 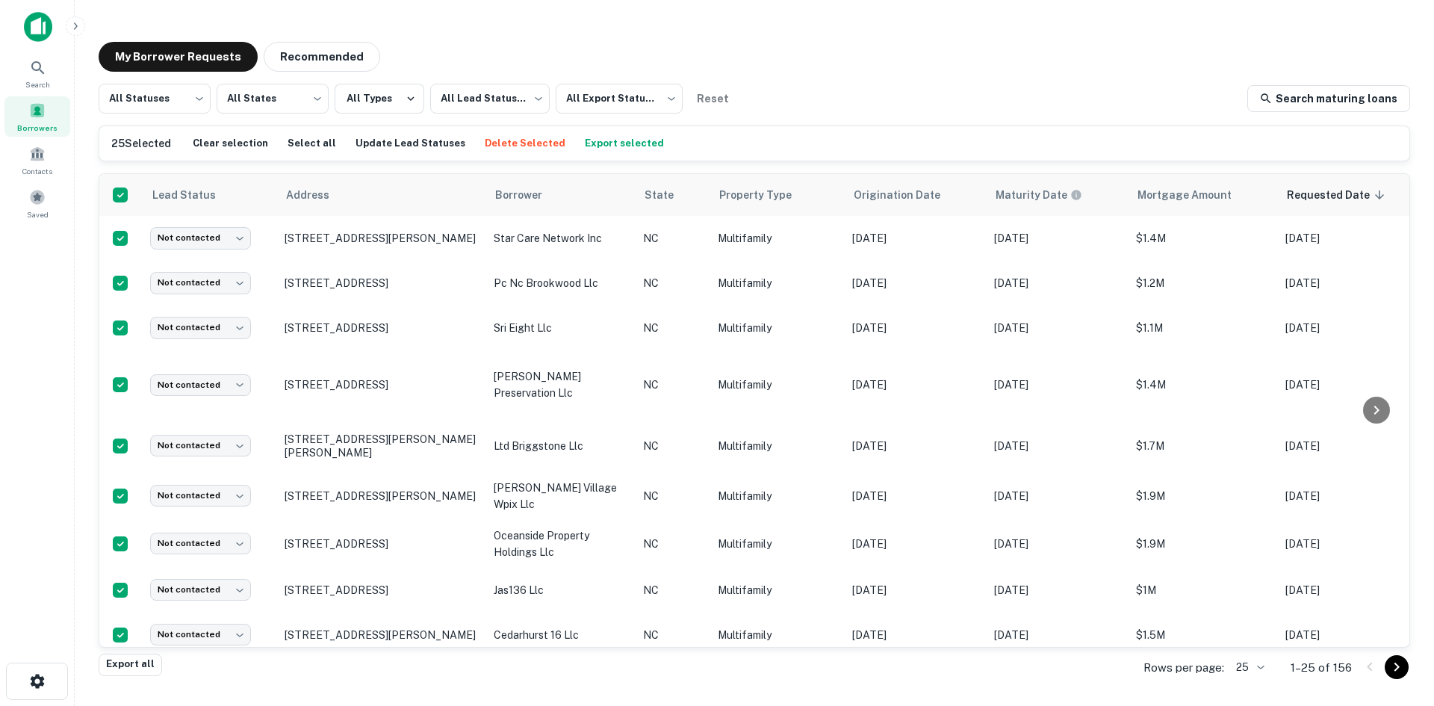 I want to click on button: Select all, so click(x=312, y=143).